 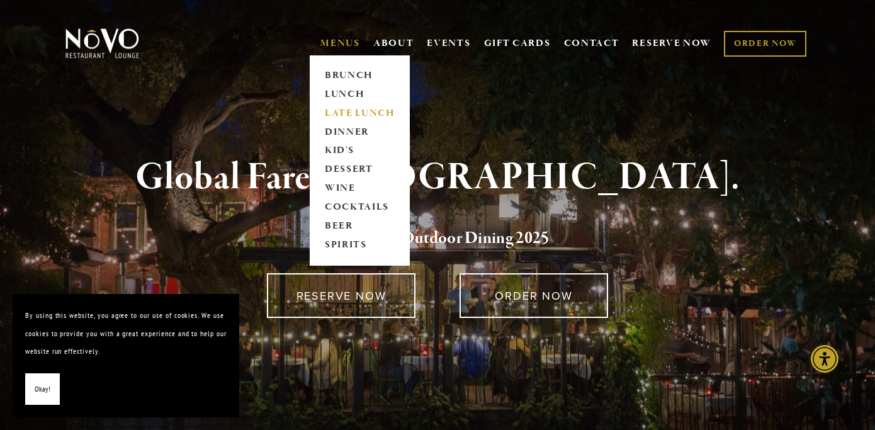 What do you see at coordinates (360, 170) in the screenshot?
I see `a: DESSERT` at bounding box center [360, 170].